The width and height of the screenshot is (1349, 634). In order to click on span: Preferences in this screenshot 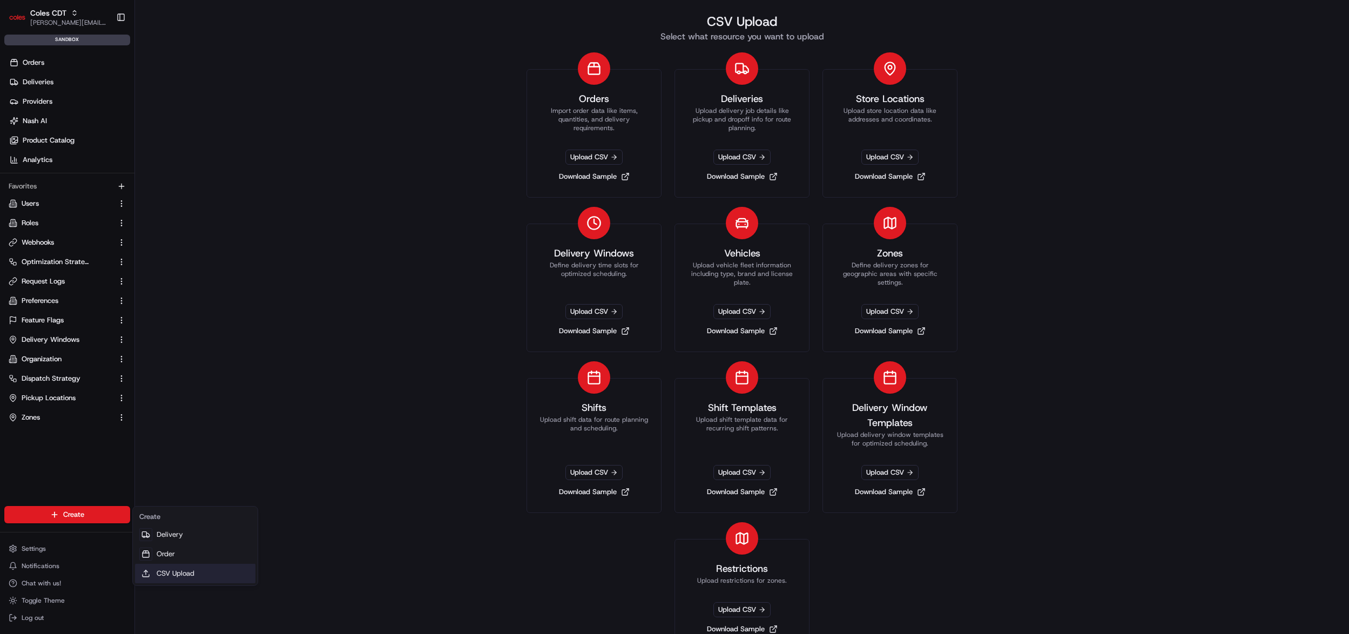, I will do `click(40, 301)`.